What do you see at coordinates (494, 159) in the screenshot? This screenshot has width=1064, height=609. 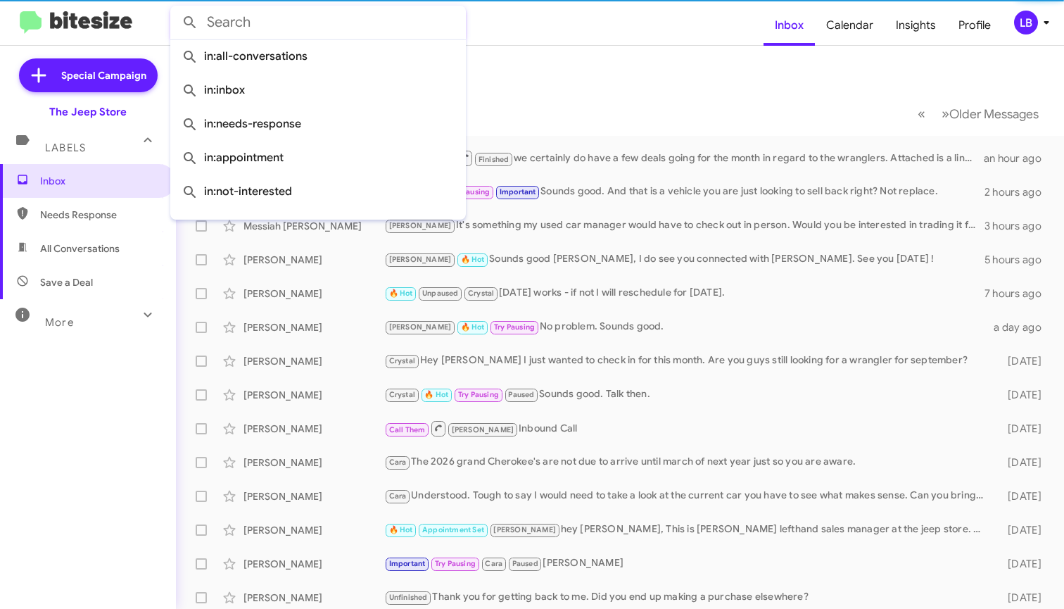 I see `span: Finished` at bounding box center [494, 159].